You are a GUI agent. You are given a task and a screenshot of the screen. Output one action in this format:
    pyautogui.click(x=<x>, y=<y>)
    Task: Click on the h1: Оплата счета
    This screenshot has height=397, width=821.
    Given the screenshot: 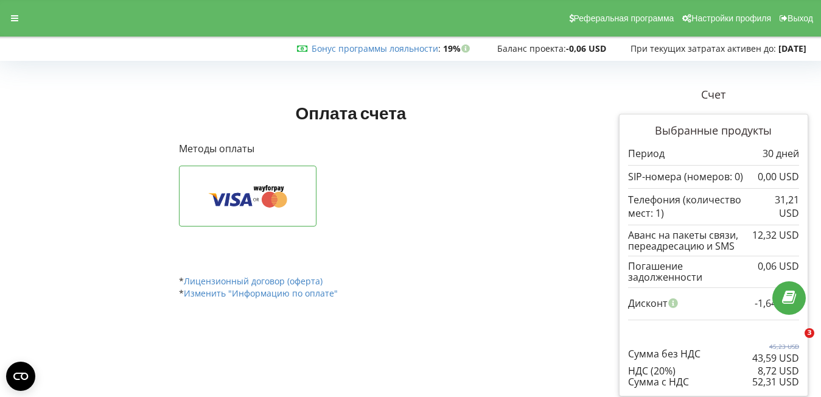 What is the action you would take?
    pyautogui.click(x=351, y=113)
    